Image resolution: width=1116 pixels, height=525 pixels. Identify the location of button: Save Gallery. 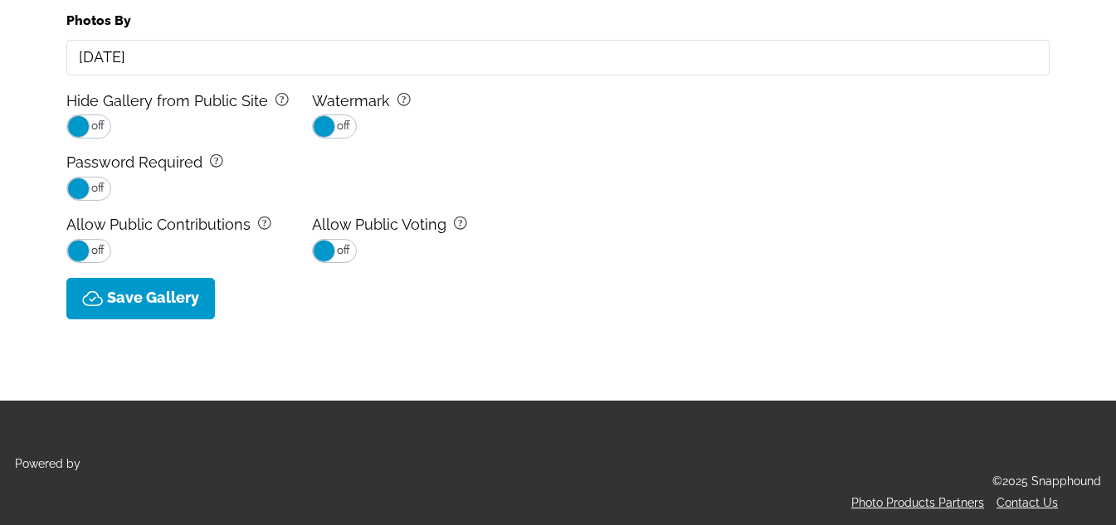
(140, 299).